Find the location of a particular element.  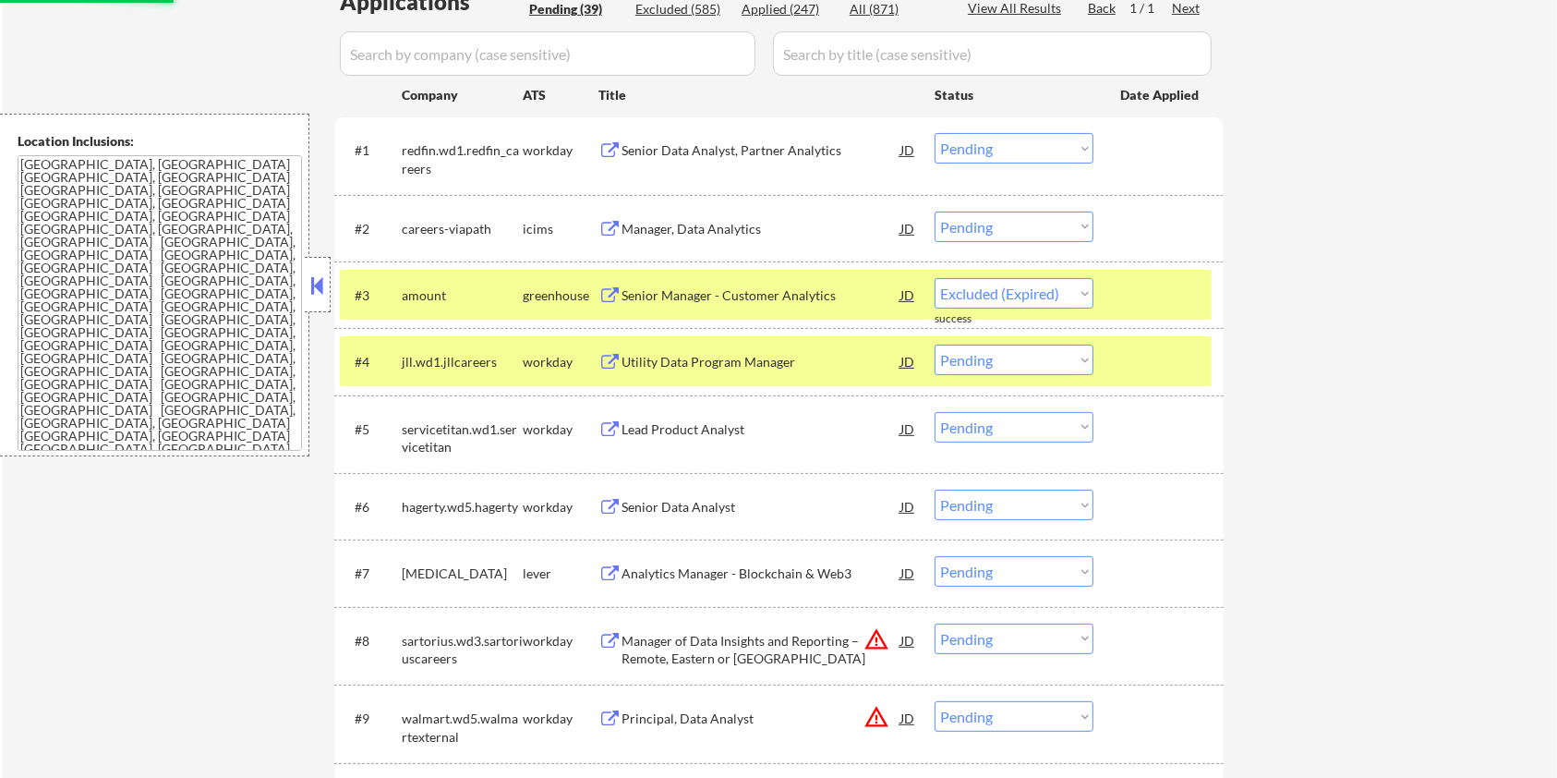

div: icims is located at coordinates (561, 229).